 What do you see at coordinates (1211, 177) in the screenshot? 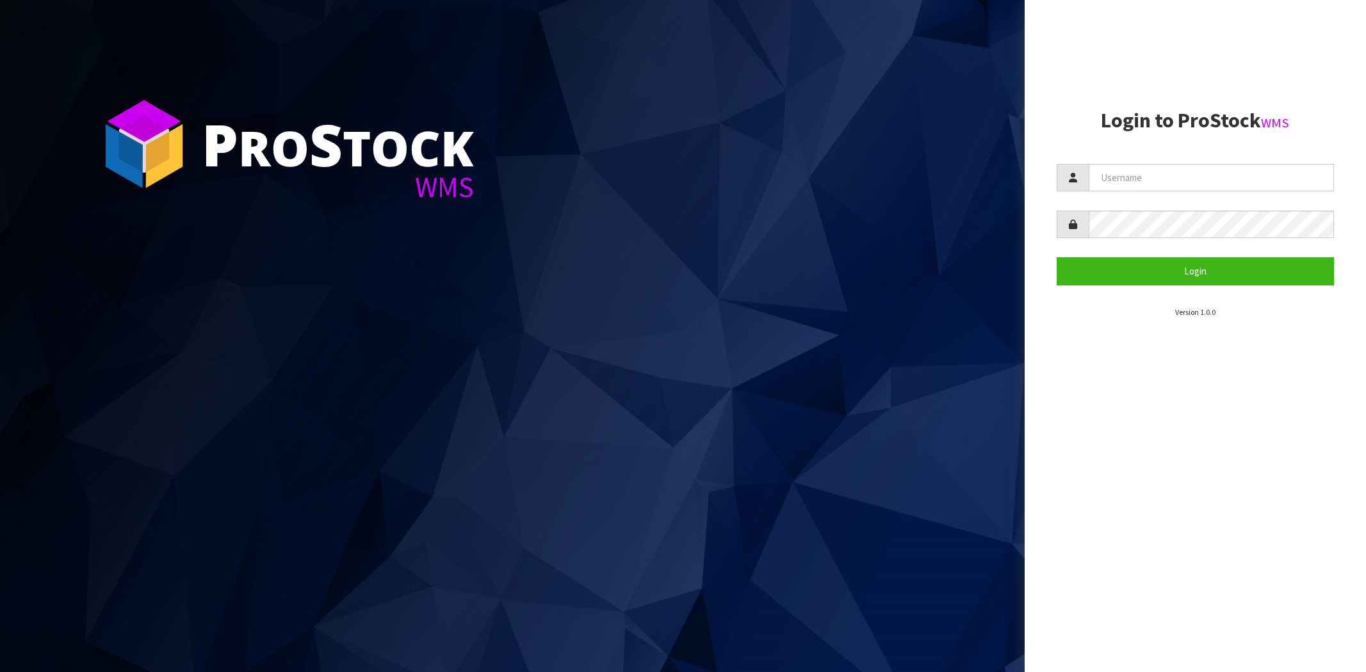
I see `input: Username` at bounding box center [1211, 177].